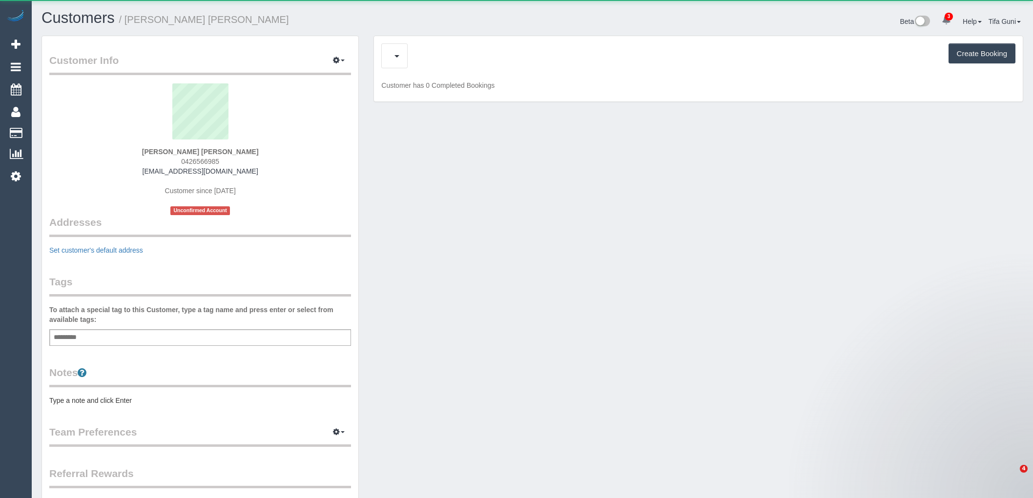  What do you see at coordinates (96, 250) in the screenshot?
I see `a: Set customer's default address` at bounding box center [96, 250].